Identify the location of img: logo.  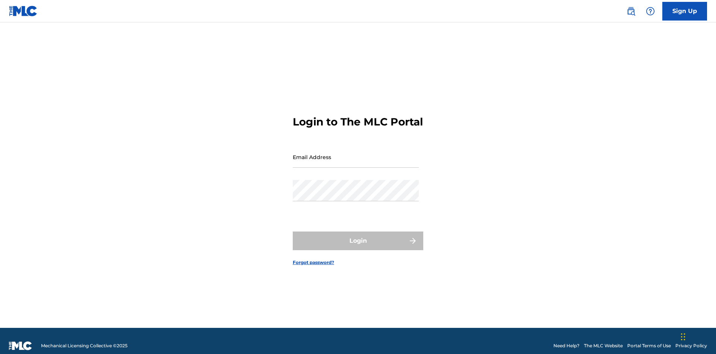
(21, 345).